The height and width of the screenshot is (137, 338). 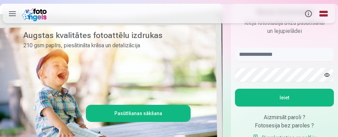 What do you see at coordinates (284, 118) in the screenshot?
I see `div: Aizmirsāt paroli ?` at bounding box center [284, 118].